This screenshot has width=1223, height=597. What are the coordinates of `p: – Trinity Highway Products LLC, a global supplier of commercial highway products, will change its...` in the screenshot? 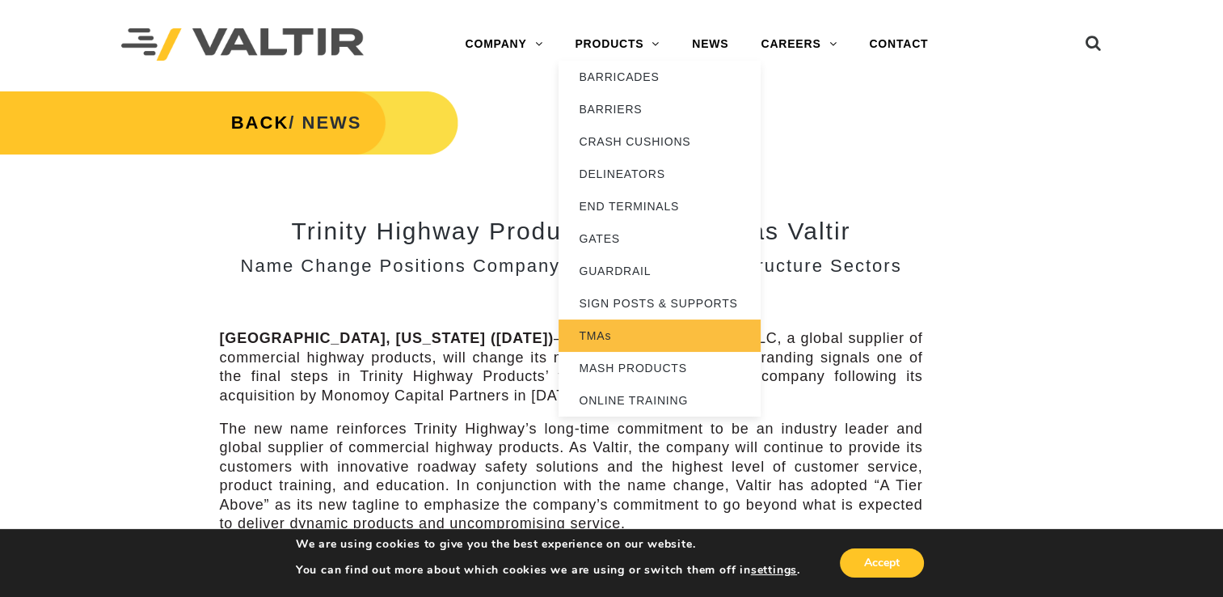 It's located at (572, 367).